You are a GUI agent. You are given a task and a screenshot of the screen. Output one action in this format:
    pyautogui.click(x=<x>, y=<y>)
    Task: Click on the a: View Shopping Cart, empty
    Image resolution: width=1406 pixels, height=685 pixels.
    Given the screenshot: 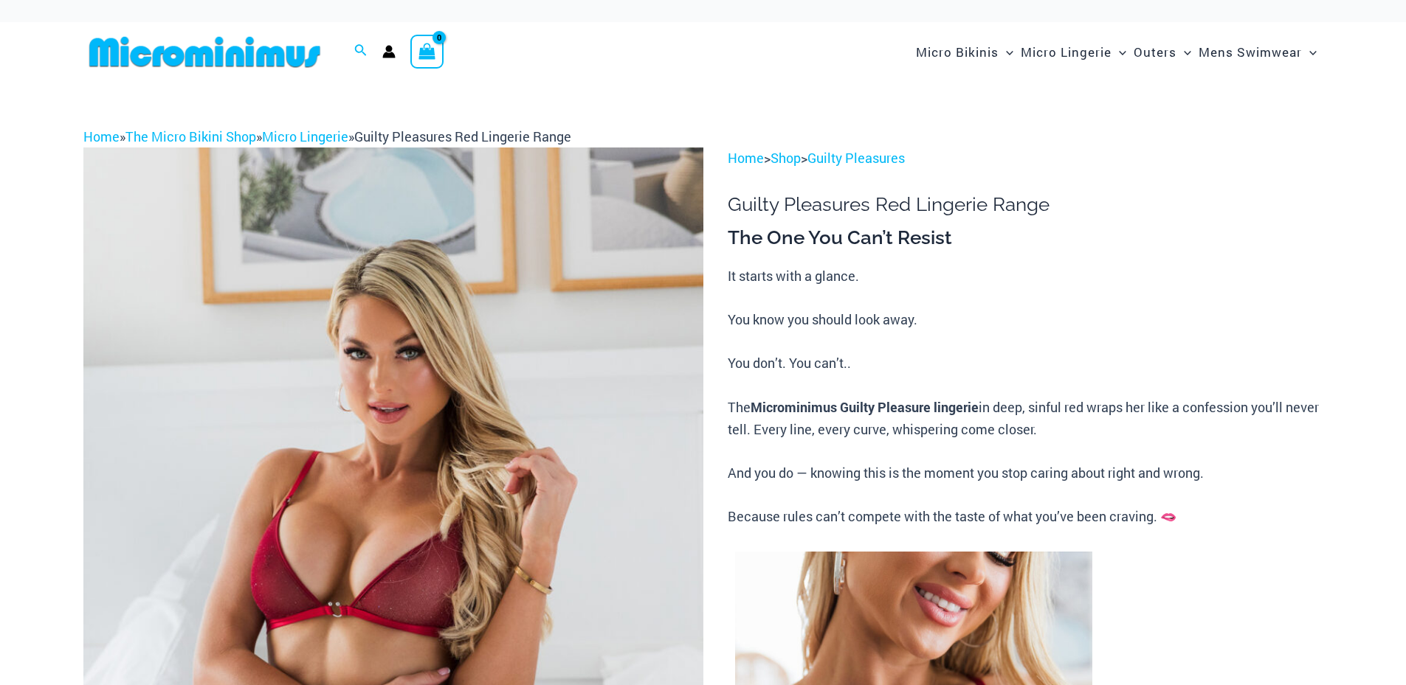 What is the action you would take?
    pyautogui.click(x=427, y=52)
    